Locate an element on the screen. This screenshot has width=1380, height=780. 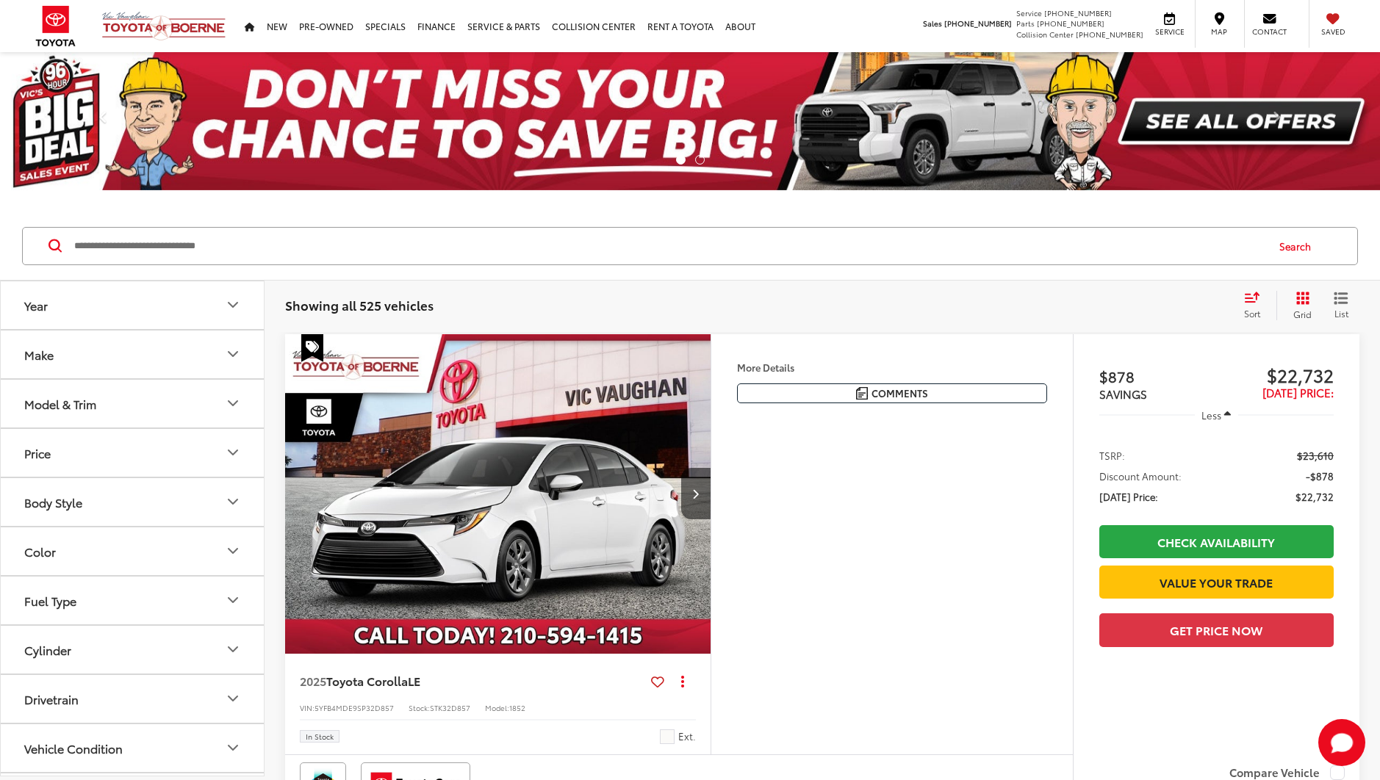
span: Sales is located at coordinates (933, 23).